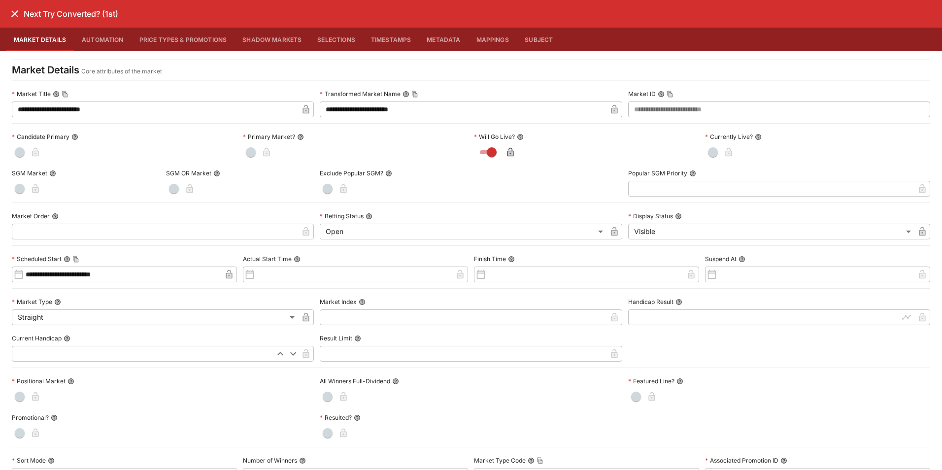 Image resolution: width=942 pixels, height=470 pixels. I want to click on p: Market ID, so click(642, 94).